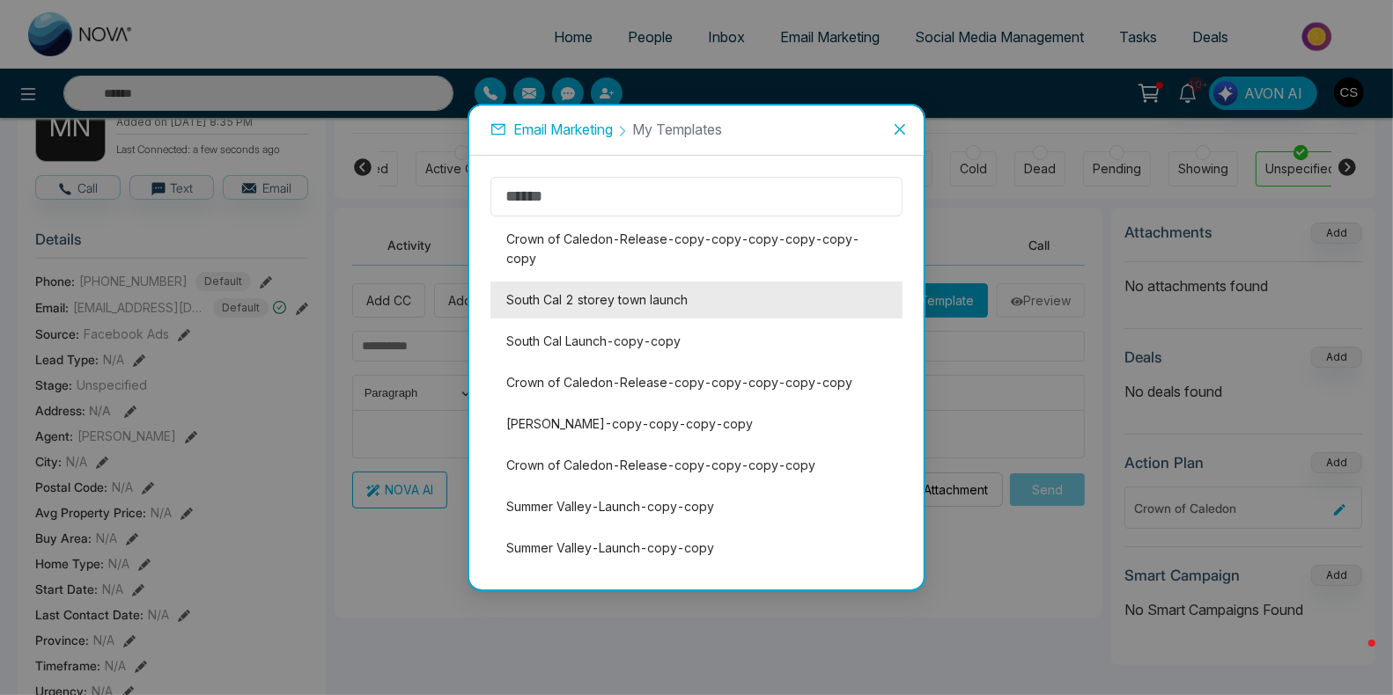  I want to click on button: Close, so click(900, 129).